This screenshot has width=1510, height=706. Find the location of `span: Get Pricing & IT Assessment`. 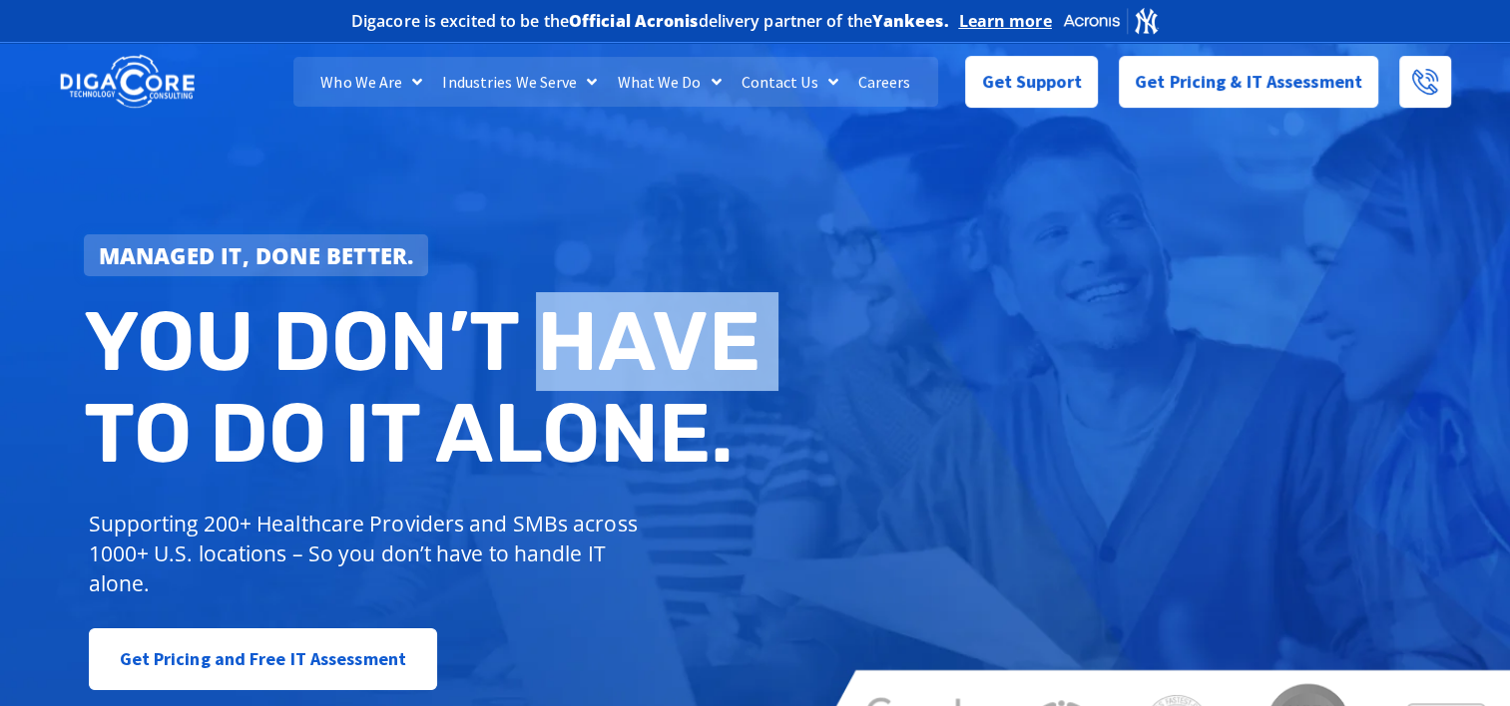

span: Get Pricing & IT Assessment is located at coordinates (1248, 82).